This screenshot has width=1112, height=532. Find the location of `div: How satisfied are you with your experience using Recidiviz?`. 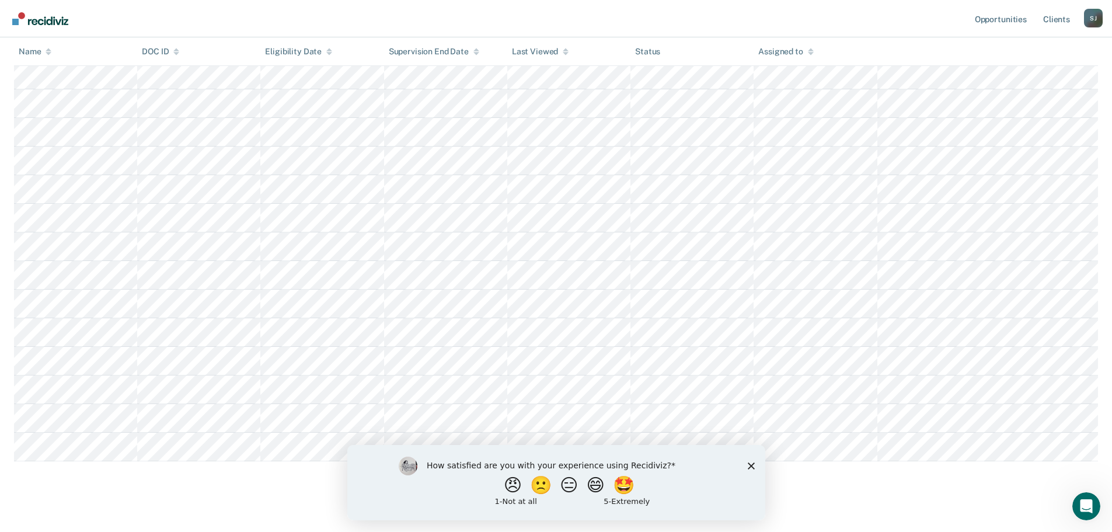

div: How satisfied are you with your experience using Recidiviz? is located at coordinates (214, 20).